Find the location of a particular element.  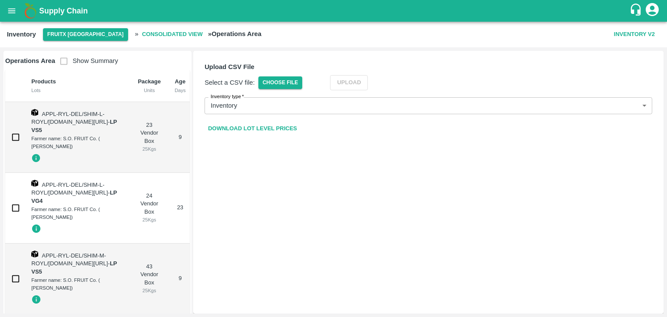

b: Package is located at coordinates (149, 81).